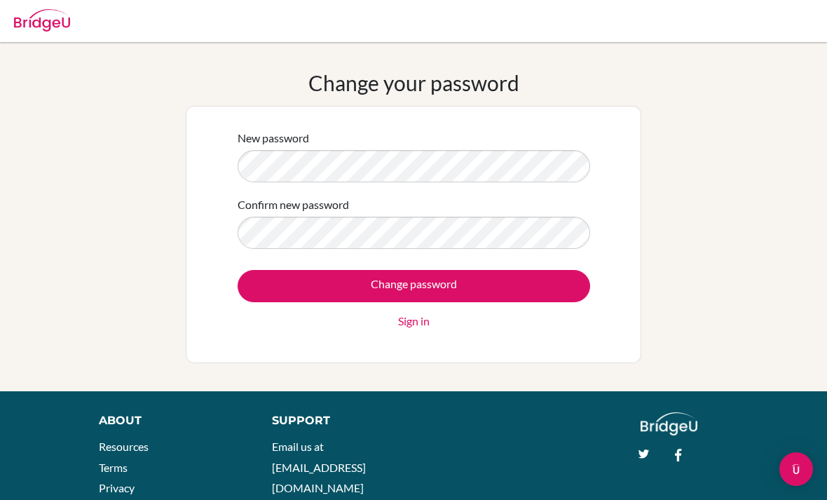  Describe the element at coordinates (669, 423) in the screenshot. I see `img: logo_white@2x-f4f0deed5e89b7ecb1c2cc34c3e3d731f90f0f143d5ea2071677605dd97b5244.png` at that location.